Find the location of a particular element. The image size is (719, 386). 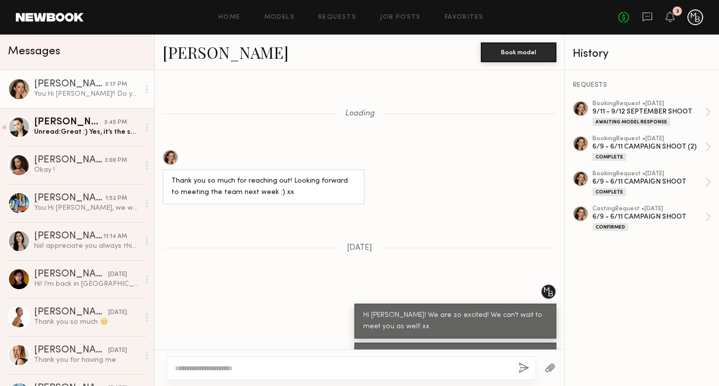

div: 3:00 PM is located at coordinates (116, 161).